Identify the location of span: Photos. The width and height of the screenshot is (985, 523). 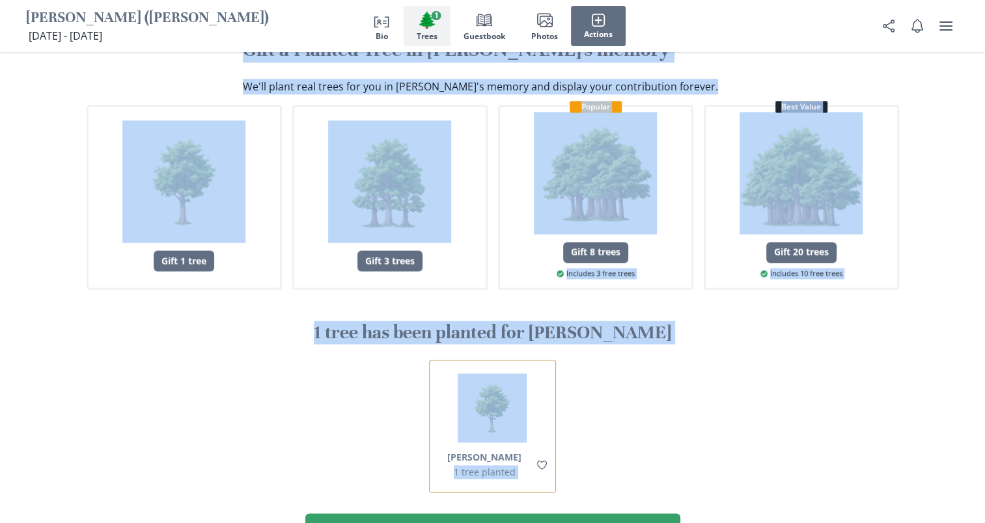
(544, 36).